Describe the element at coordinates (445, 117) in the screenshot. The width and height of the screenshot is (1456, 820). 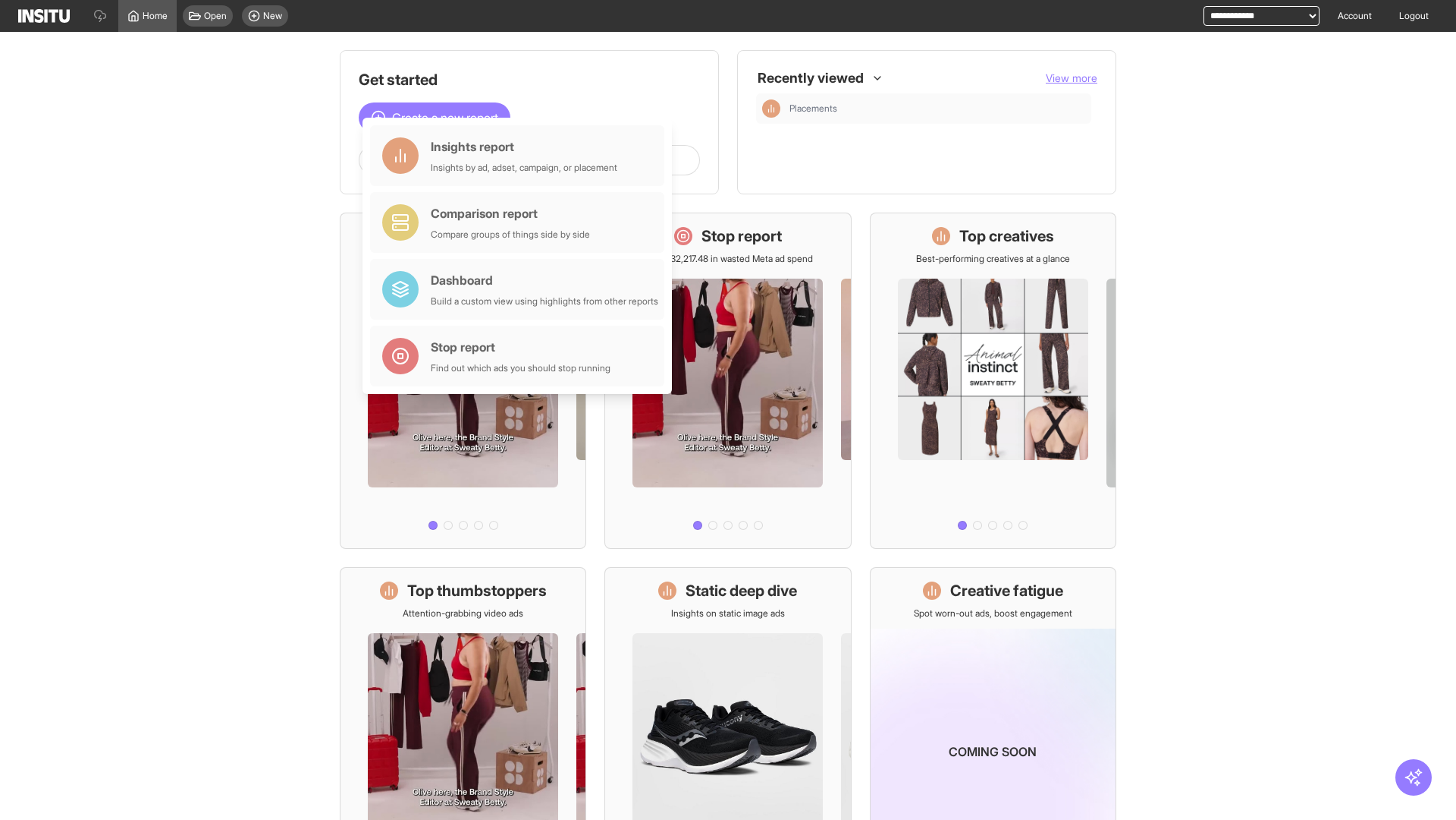
I see `span: Create a new report` at that location.